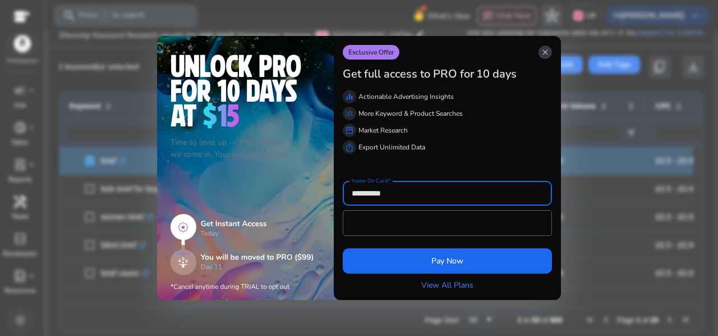  I want to click on span: equalizer, so click(350, 97).